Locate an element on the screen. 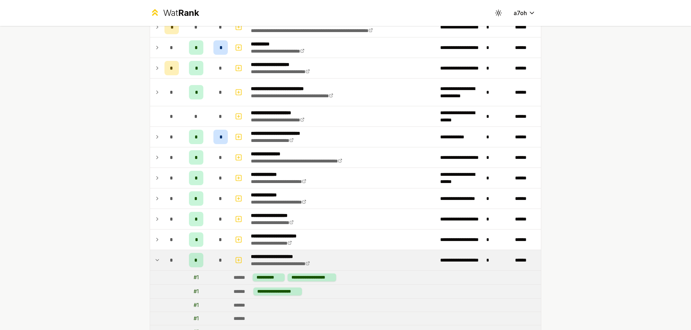 This screenshot has width=691, height=330. div: Wat is located at coordinates (181, 13).